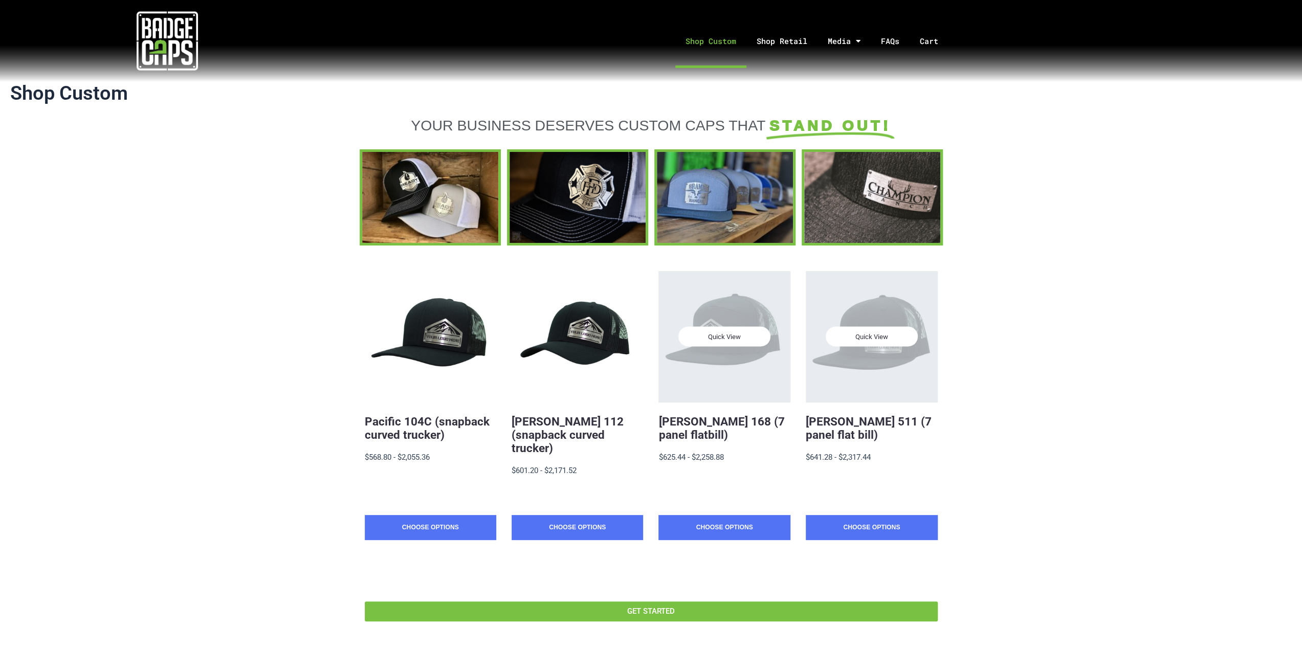  Describe the element at coordinates (724, 337) in the screenshot. I see `button: BadgeCaps - Richardson 168 Quick View` at that location.